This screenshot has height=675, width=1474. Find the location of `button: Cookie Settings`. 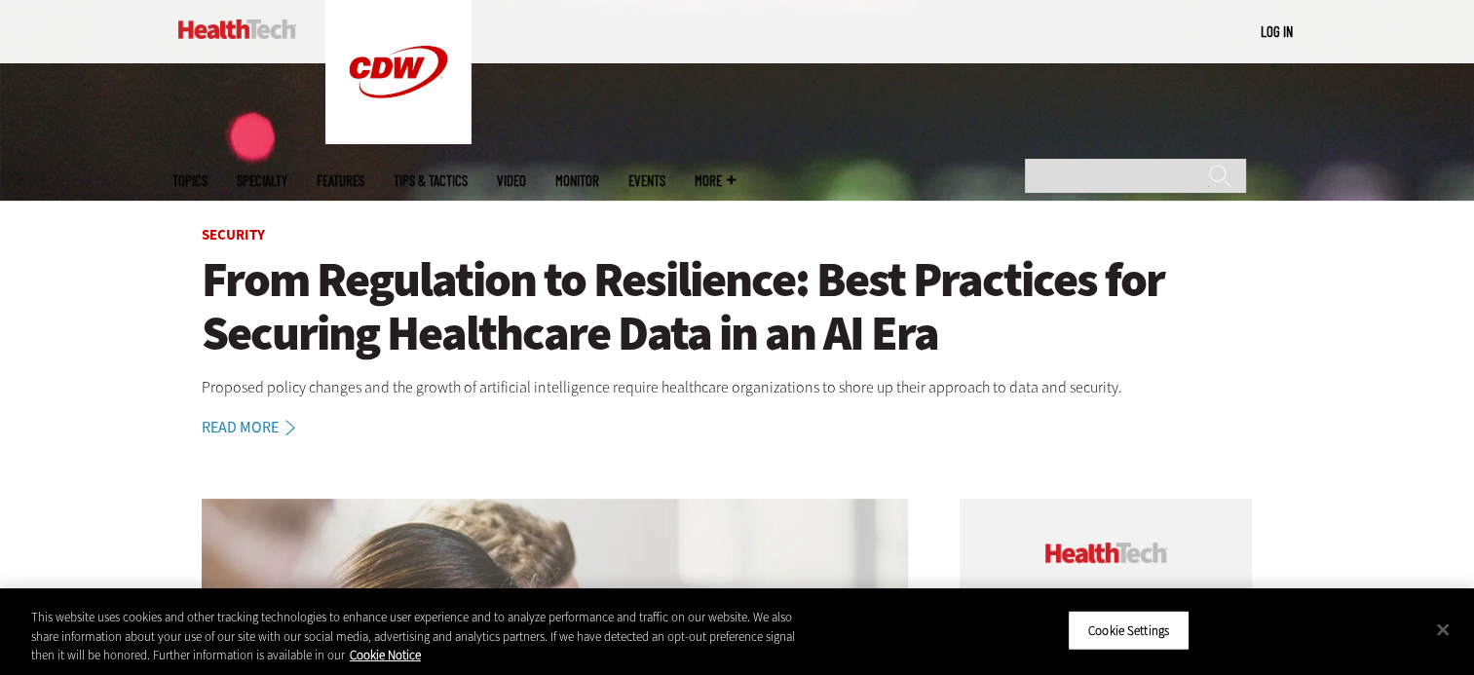

button: Cookie Settings is located at coordinates (1128, 630).